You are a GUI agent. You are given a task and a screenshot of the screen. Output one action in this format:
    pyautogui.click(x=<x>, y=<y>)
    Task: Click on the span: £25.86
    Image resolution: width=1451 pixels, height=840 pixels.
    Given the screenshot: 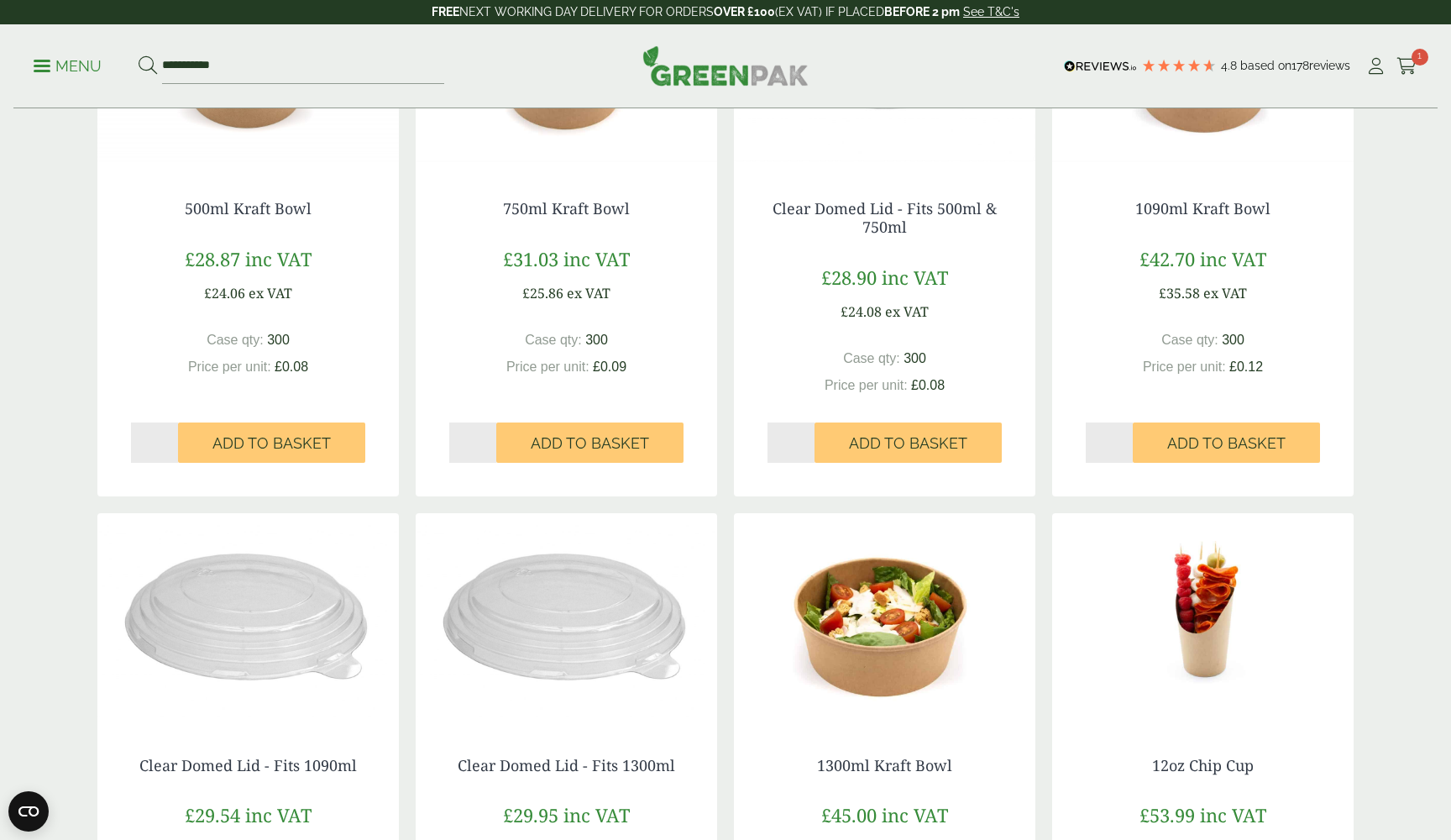 What is the action you would take?
    pyautogui.click(x=543, y=293)
    